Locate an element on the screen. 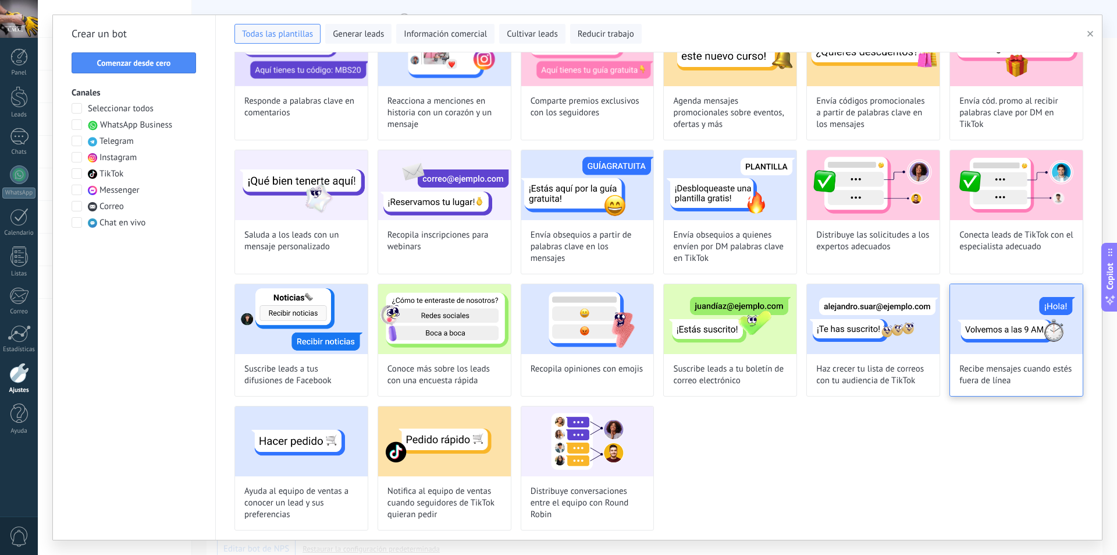 Image resolution: width=1117 pixels, height=555 pixels. img: Saluda a los leads con un mensaje personalizado is located at coordinates (301, 185).